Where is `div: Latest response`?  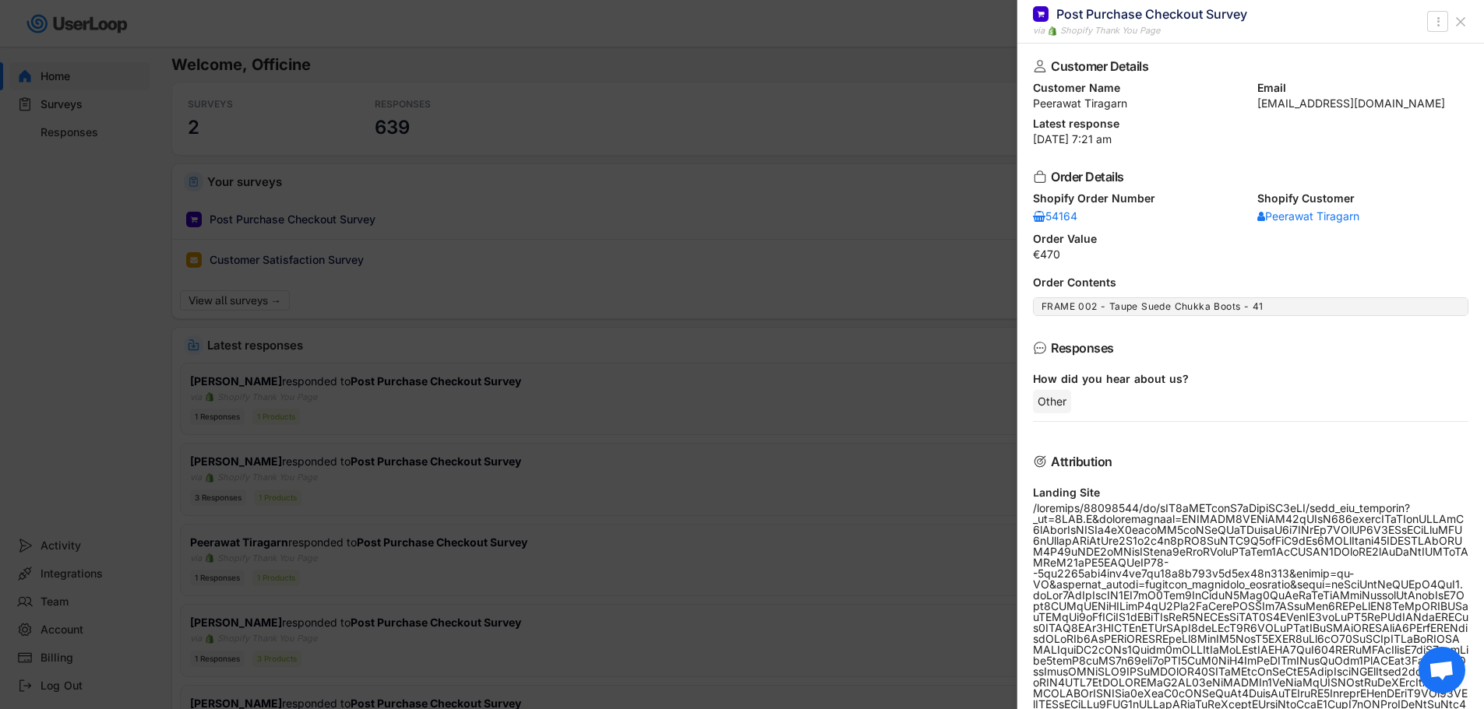
div: Latest response is located at coordinates (1250, 124).